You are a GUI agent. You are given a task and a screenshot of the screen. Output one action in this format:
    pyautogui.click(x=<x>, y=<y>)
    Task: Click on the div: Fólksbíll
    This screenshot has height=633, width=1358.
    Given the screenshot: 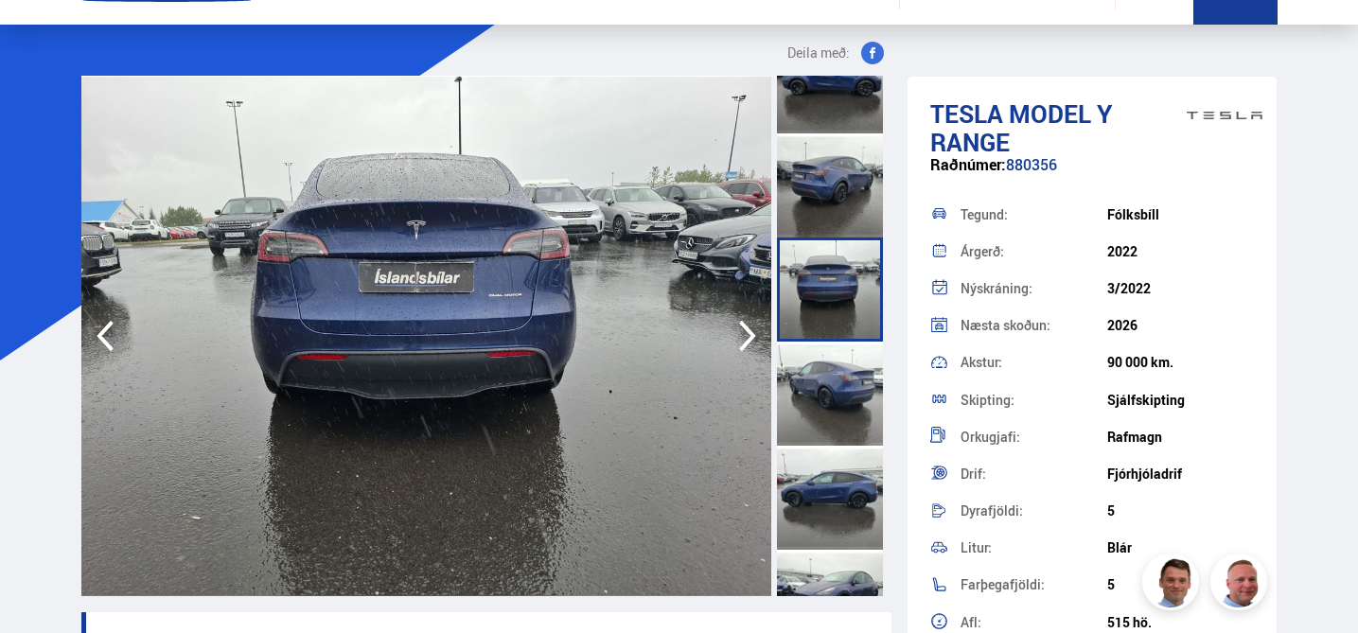 What is the action you would take?
    pyautogui.click(x=1180, y=215)
    